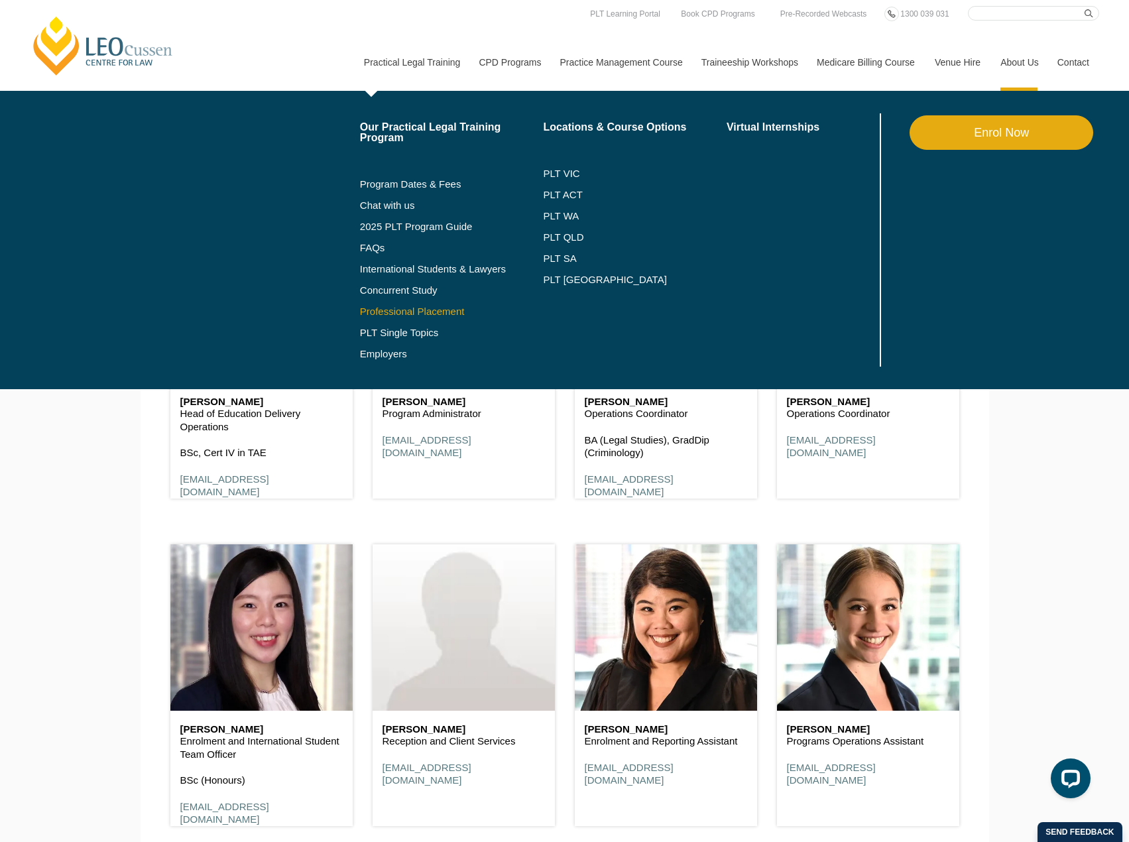  Describe the element at coordinates (451, 248) in the screenshot. I see `a: FAQs` at that location.